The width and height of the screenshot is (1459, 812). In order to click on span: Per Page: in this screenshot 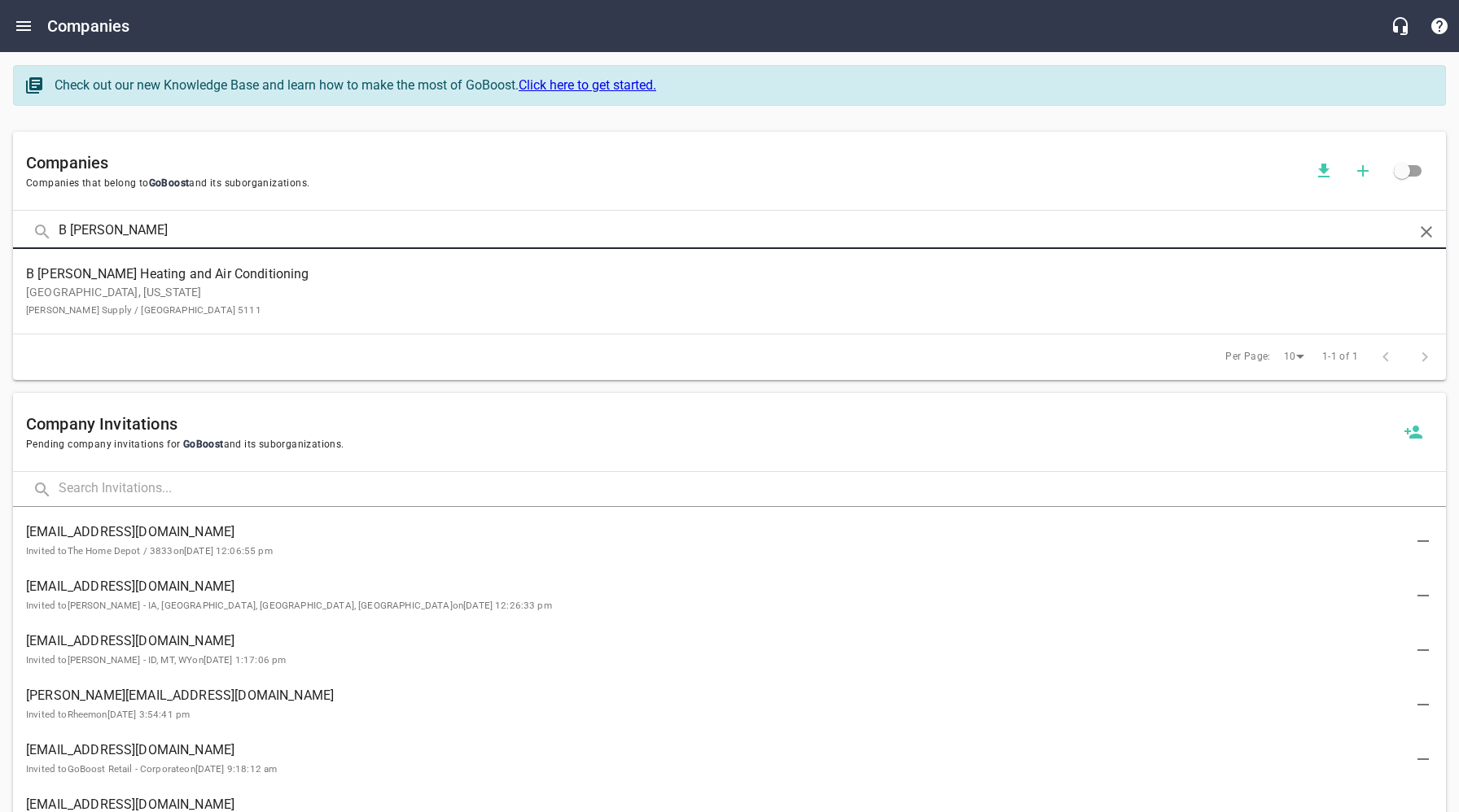, I will do `click(1248, 358)`.